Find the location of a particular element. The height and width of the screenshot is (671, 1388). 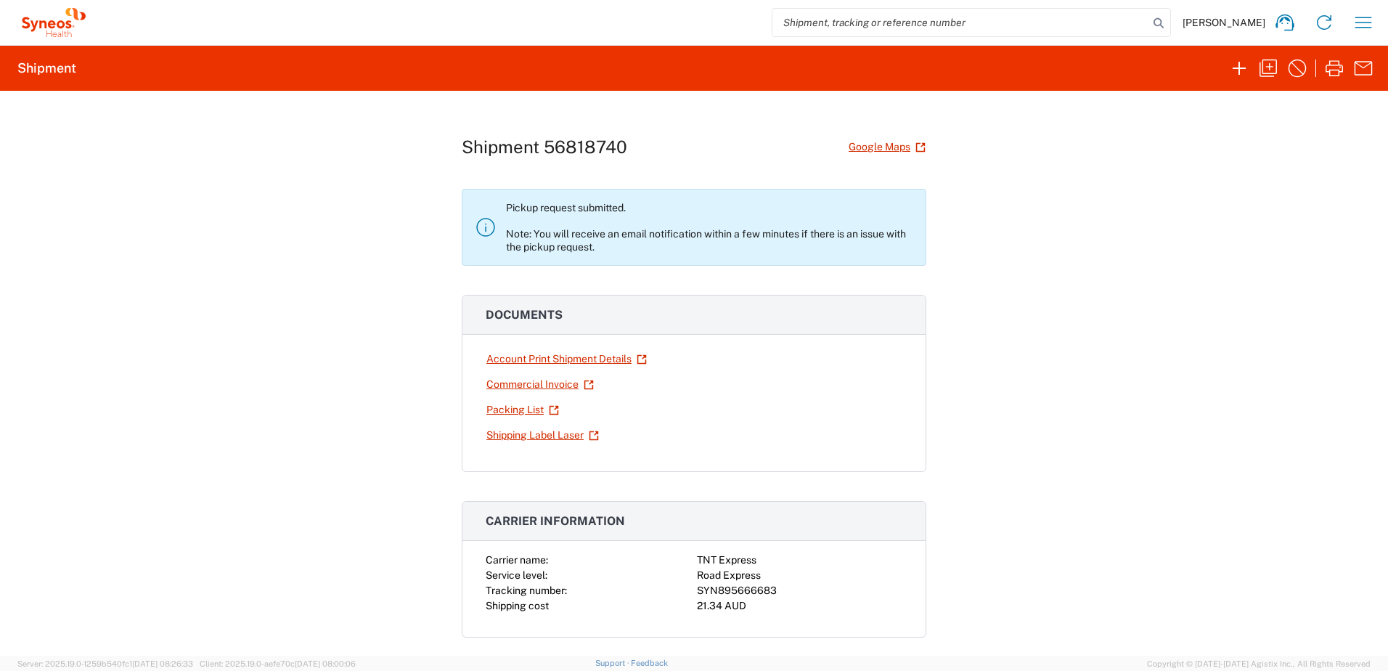

span: Client: 2025.19.0-aefe70c is located at coordinates (277, 663).